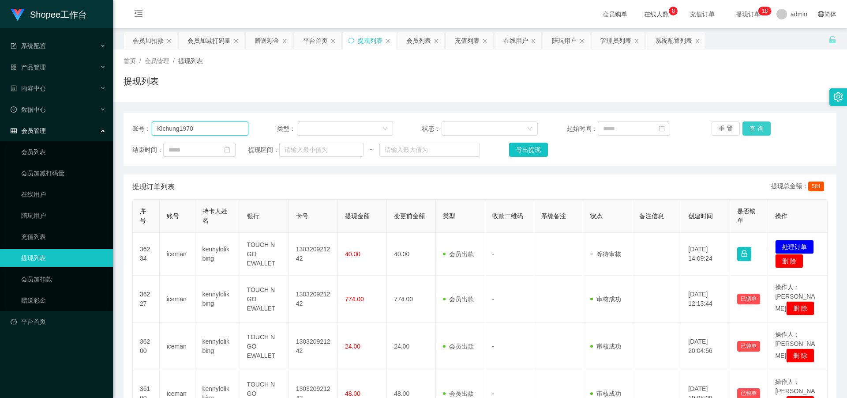  I want to click on a: 赠送彩金, so click(64, 300).